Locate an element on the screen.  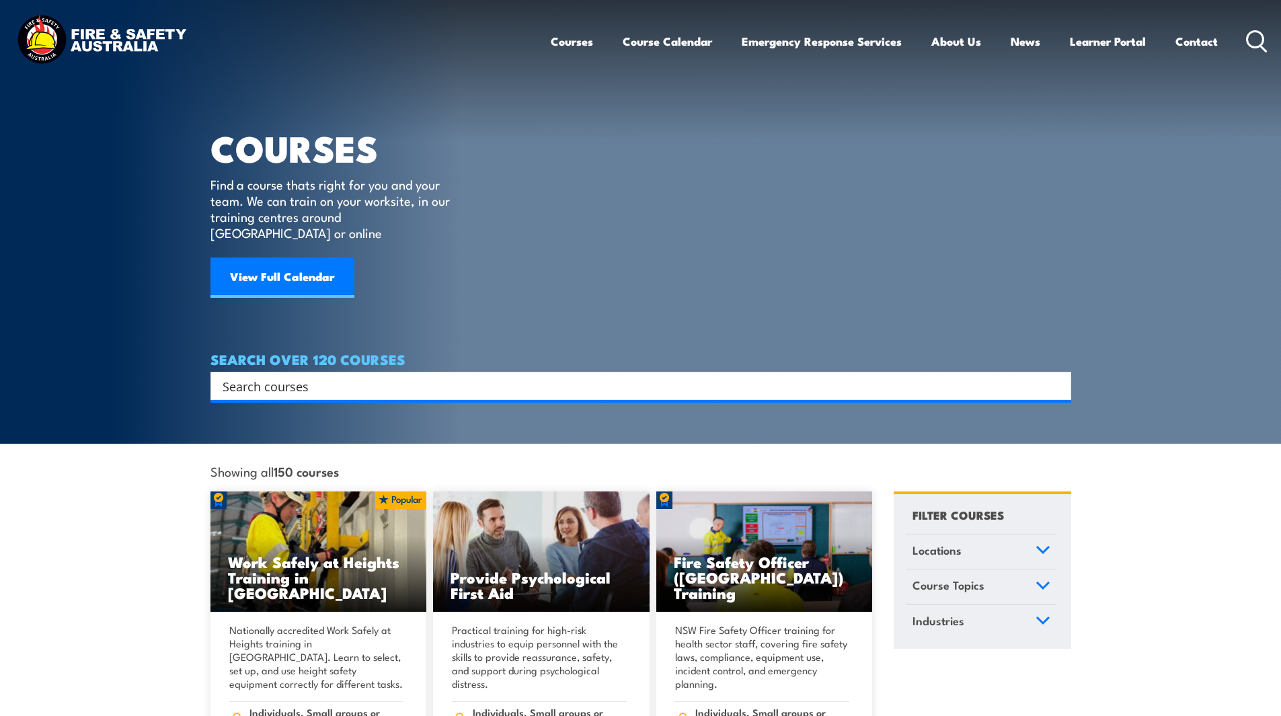
button: Search magnifier button is located at coordinates (1057, 386).